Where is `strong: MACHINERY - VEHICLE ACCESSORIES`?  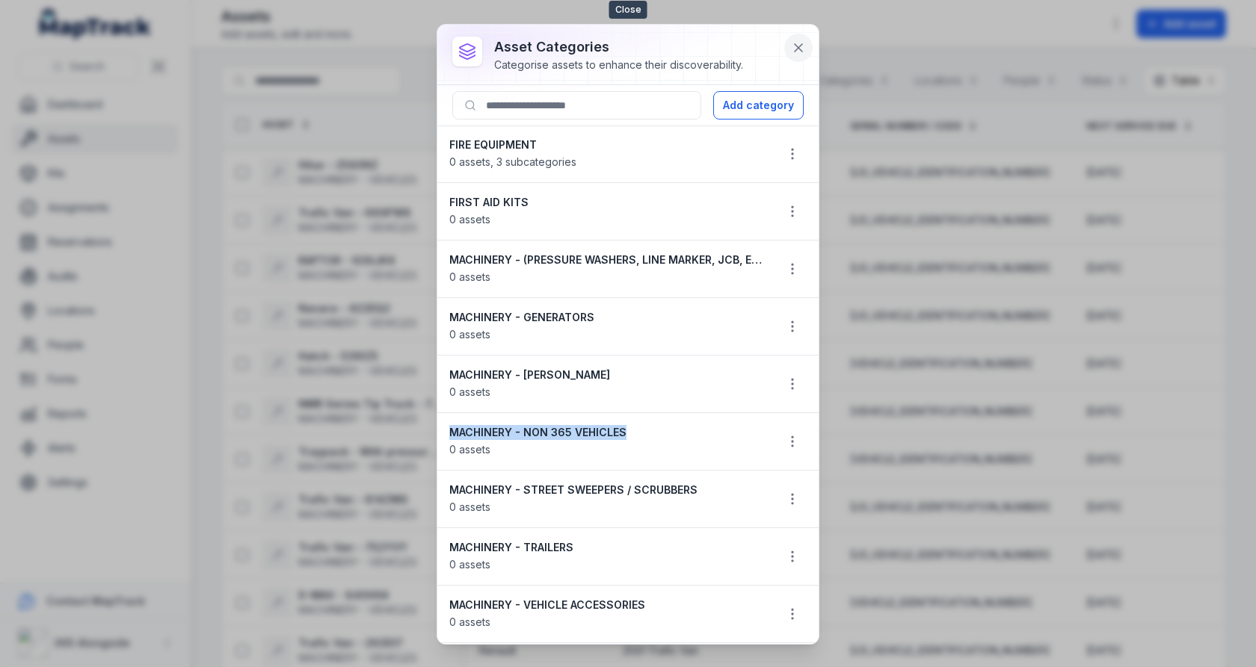
strong: MACHINERY - VEHICLE ACCESSORIES is located at coordinates (606, 605).